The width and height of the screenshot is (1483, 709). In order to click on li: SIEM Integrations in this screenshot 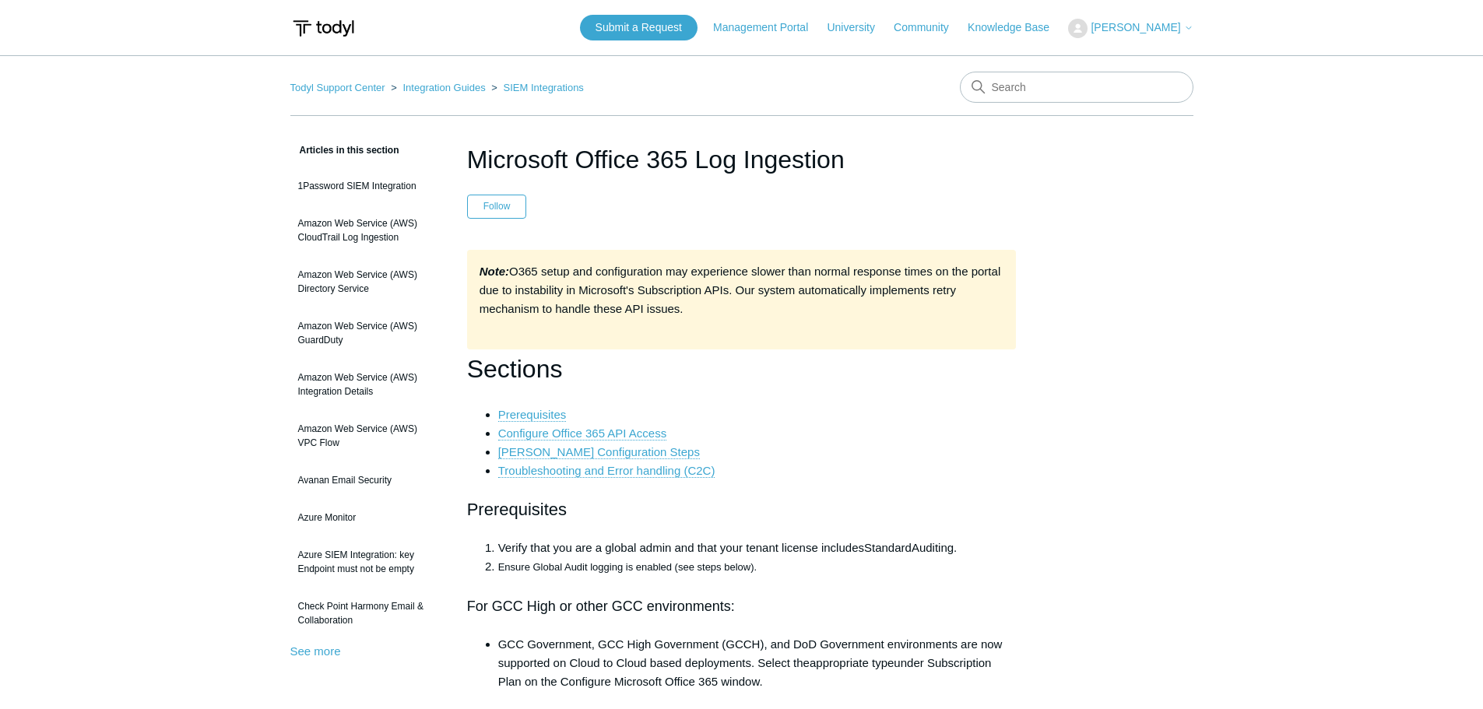, I will do `click(536, 87)`.